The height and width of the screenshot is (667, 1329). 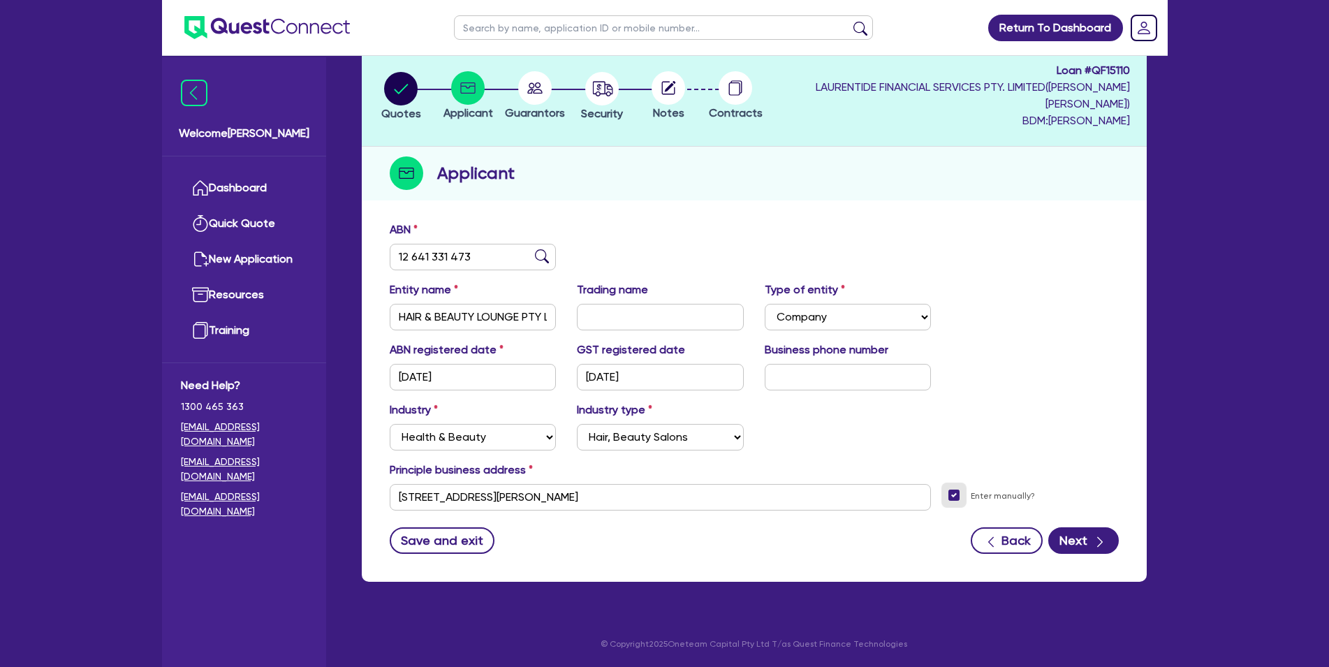 I want to click on label: Principle business address, so click(x=461, y=470).